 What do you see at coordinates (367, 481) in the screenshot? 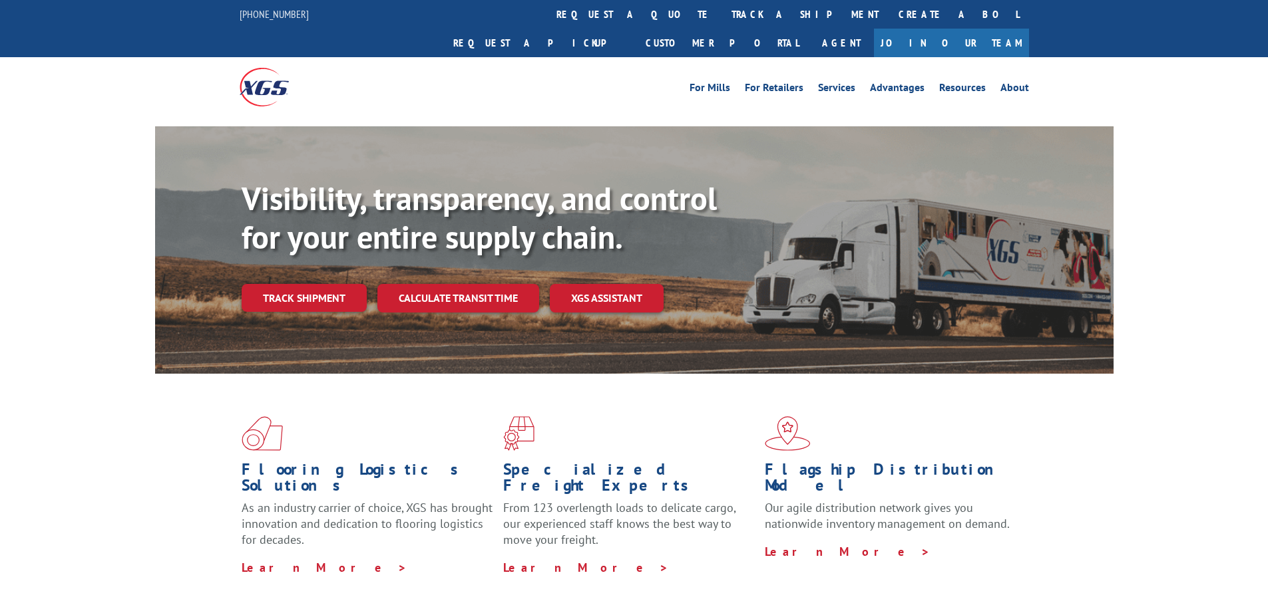
I see `h1: Flooring Logistics Solutions` at bounding box center [367, 481].